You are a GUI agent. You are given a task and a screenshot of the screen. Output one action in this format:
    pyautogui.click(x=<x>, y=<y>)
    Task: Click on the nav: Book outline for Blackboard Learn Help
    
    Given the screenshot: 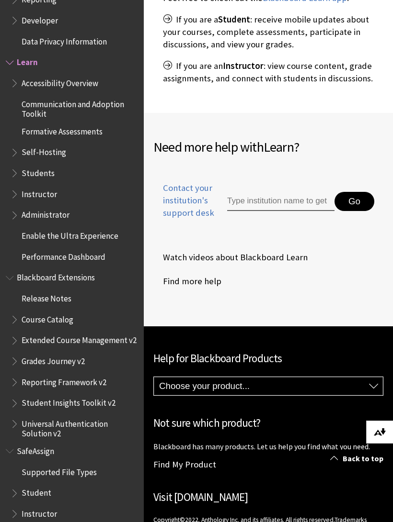 What is the action you would take?
    pyautogui.click(x=72, y=160)
    